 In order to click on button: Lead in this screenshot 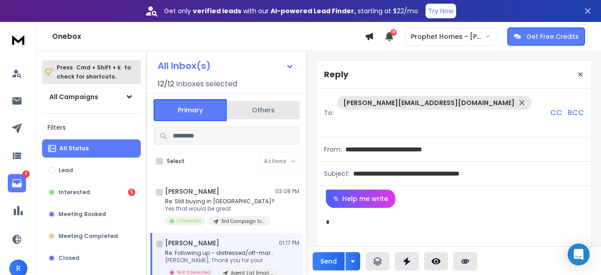, I will do `click(91, 171)`.